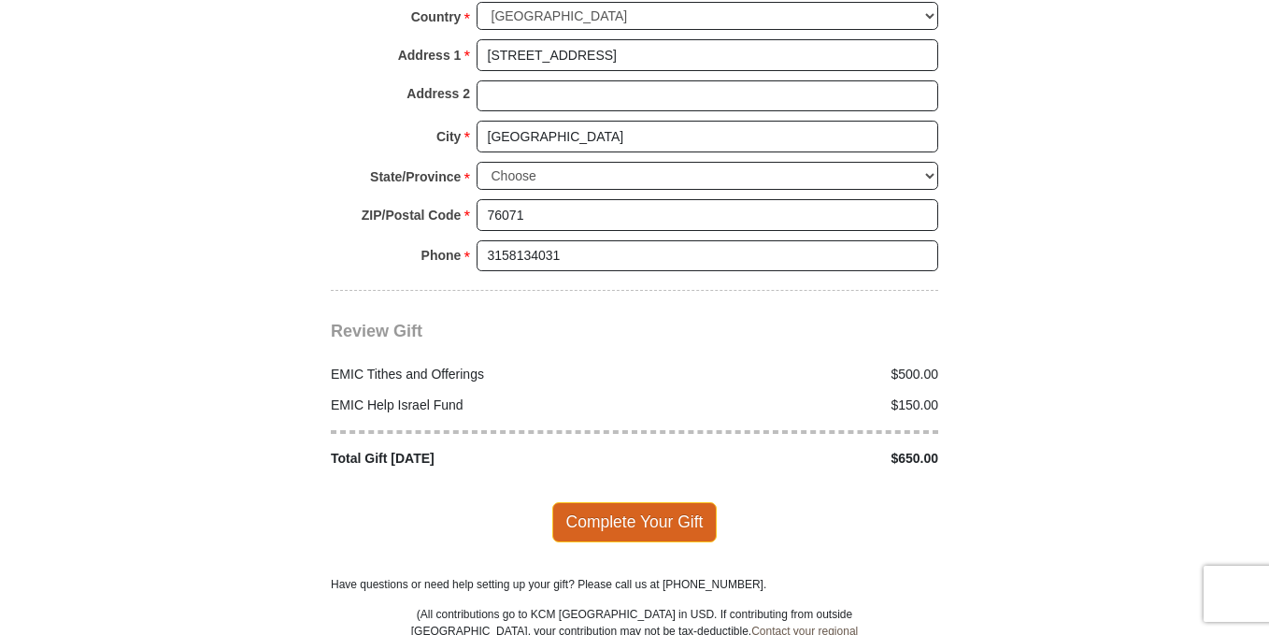 The image size is (1269, 635). Describe the element at coordinates (792, 374) in the screenshot. I see `div: $500.00` at that location.